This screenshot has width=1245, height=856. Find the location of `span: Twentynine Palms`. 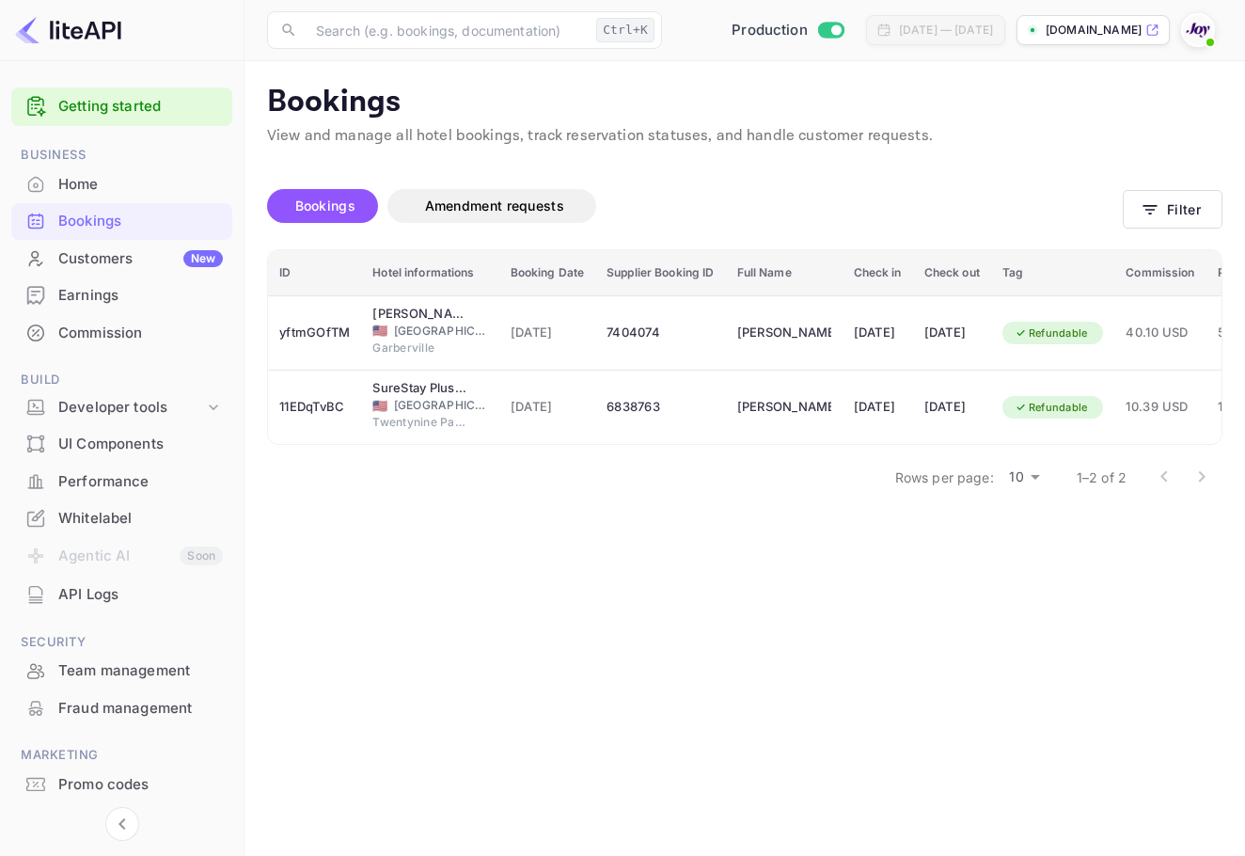

span: Twentynine Palms is located at coordinates (419, 422).